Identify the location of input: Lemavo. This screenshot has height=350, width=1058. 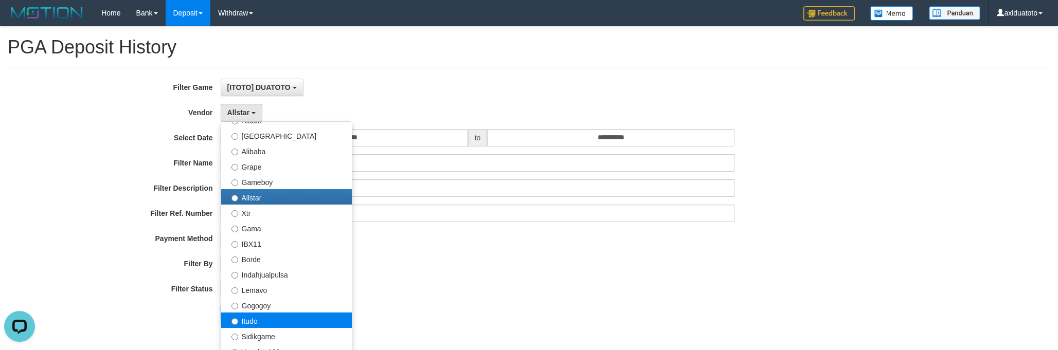
(234, 291).